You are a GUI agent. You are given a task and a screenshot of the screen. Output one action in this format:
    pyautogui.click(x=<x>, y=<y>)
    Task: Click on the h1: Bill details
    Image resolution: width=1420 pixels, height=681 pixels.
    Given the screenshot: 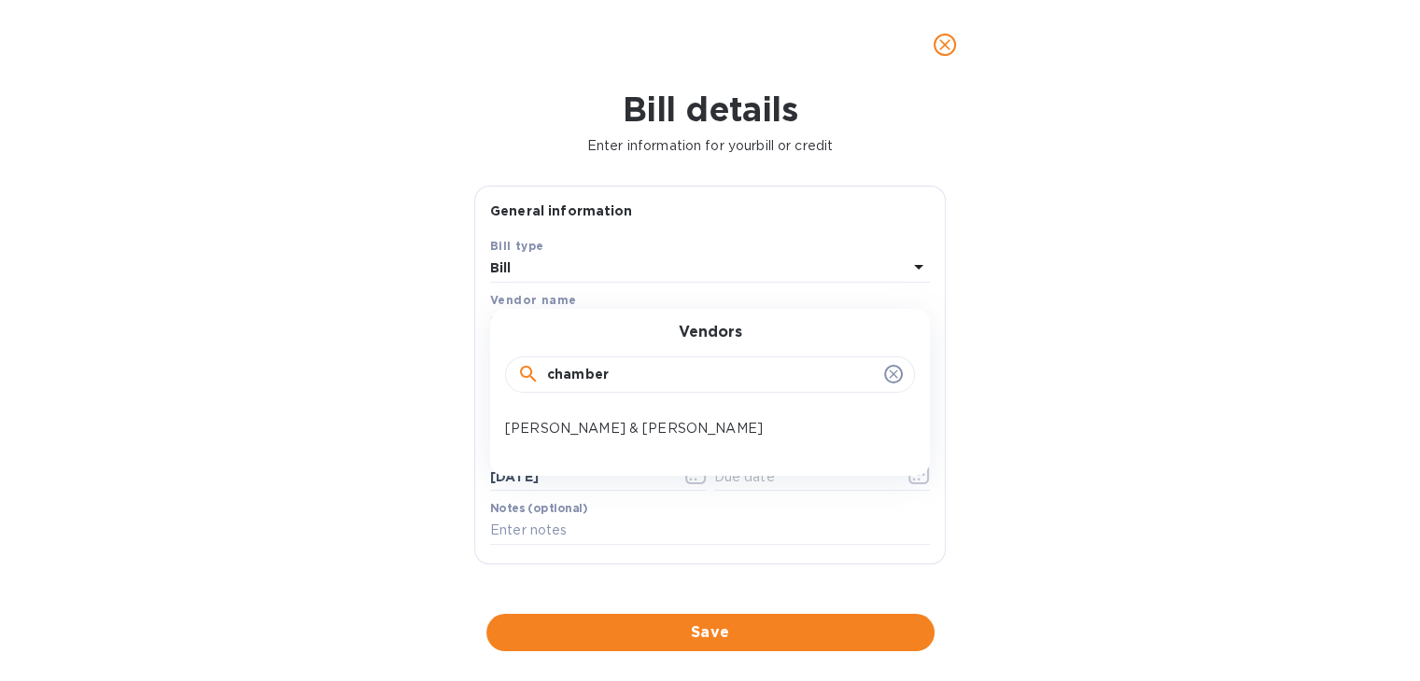 What is the action you would take?
    pyautogui.click(x=709, y=109)
    